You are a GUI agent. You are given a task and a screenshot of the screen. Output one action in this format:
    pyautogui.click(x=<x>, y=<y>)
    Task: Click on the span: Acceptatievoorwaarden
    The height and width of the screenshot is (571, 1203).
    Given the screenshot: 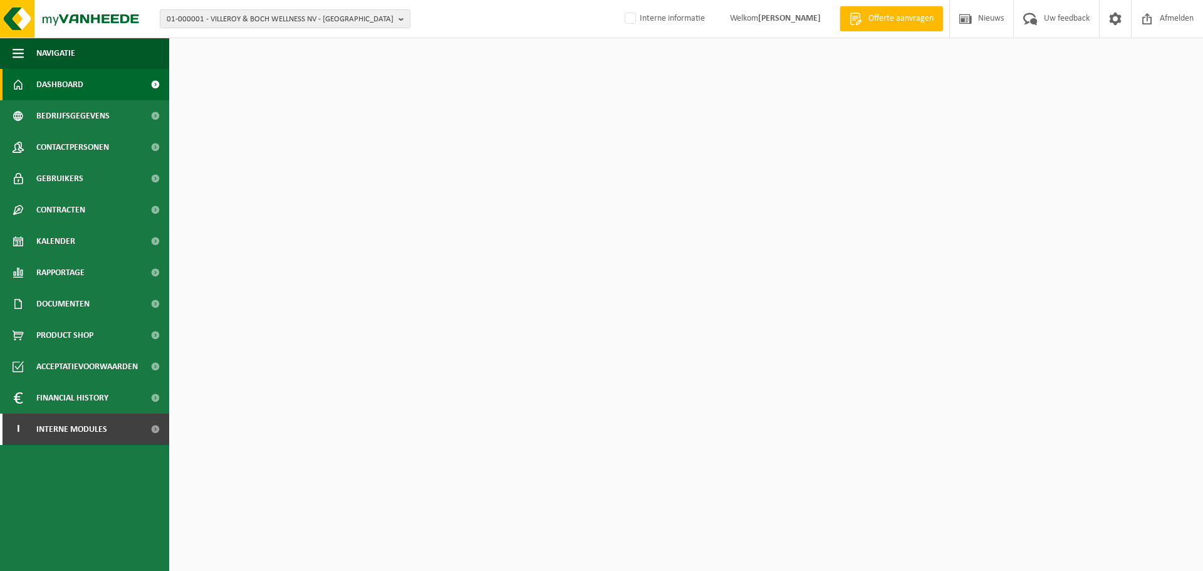 What is the action you would take?
    pyautogui.click(x=87, y=367)
    